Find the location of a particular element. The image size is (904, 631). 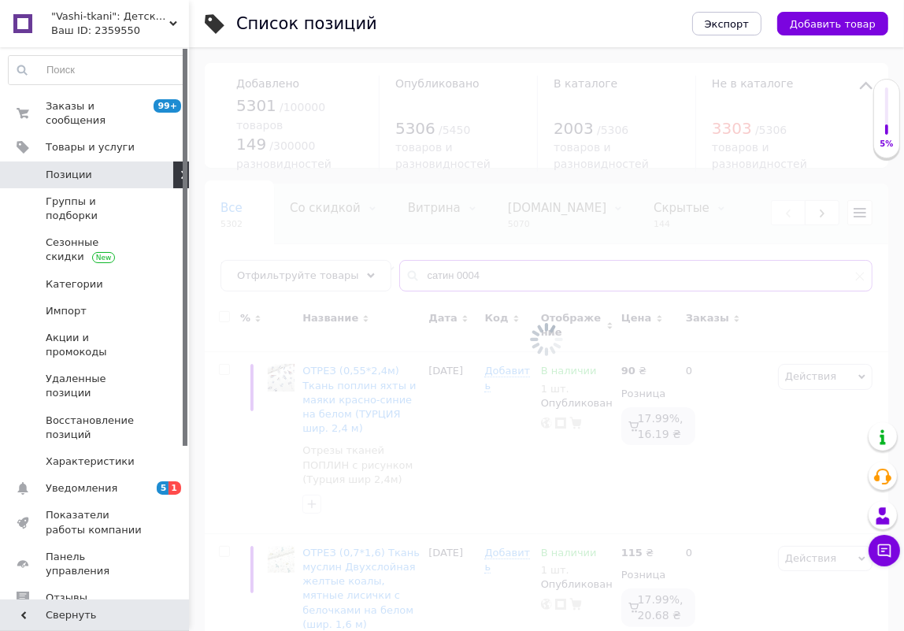

span: Импорт is located at coordinates (66, 311).